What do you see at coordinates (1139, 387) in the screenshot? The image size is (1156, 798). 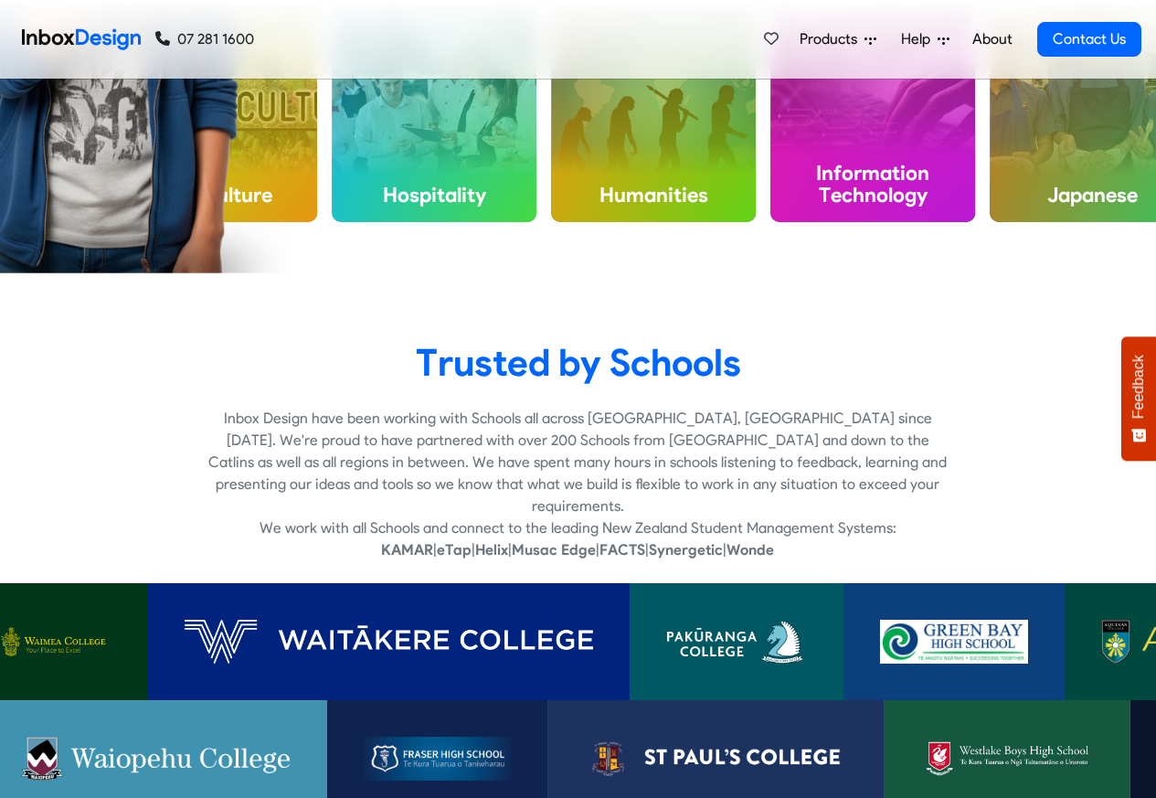 I see `span: Feedback` at bounding box center [1139, 387].